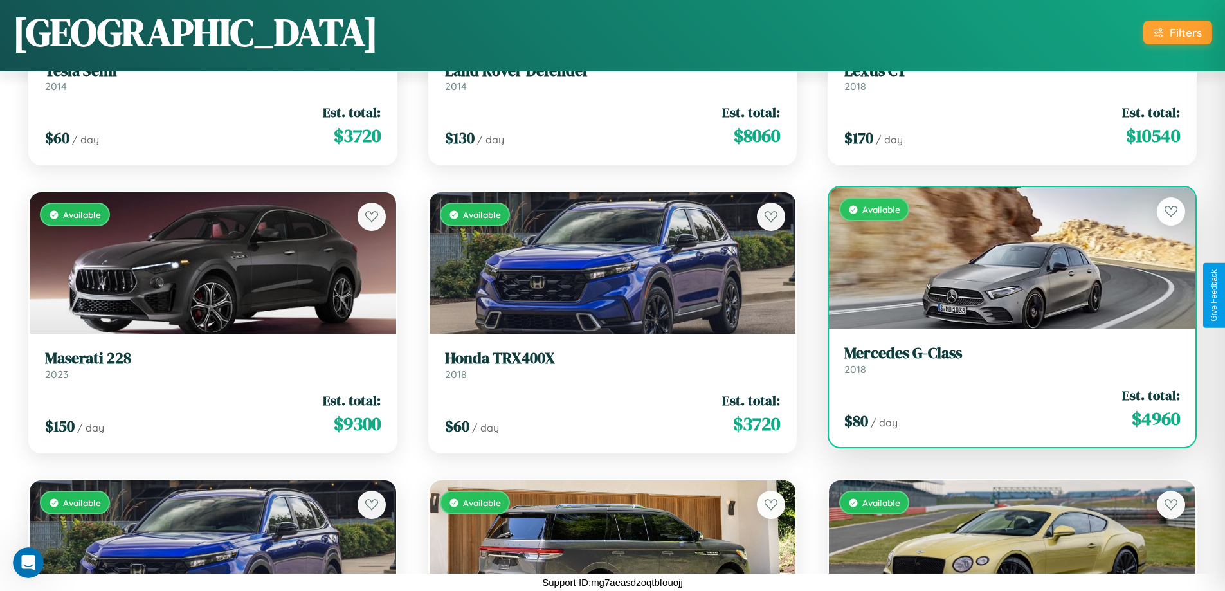 This screenshot has height=591, width=1225. Describe the element at coordinates (859, 138) in the screenshot. I see `span: $ 170` at that location.